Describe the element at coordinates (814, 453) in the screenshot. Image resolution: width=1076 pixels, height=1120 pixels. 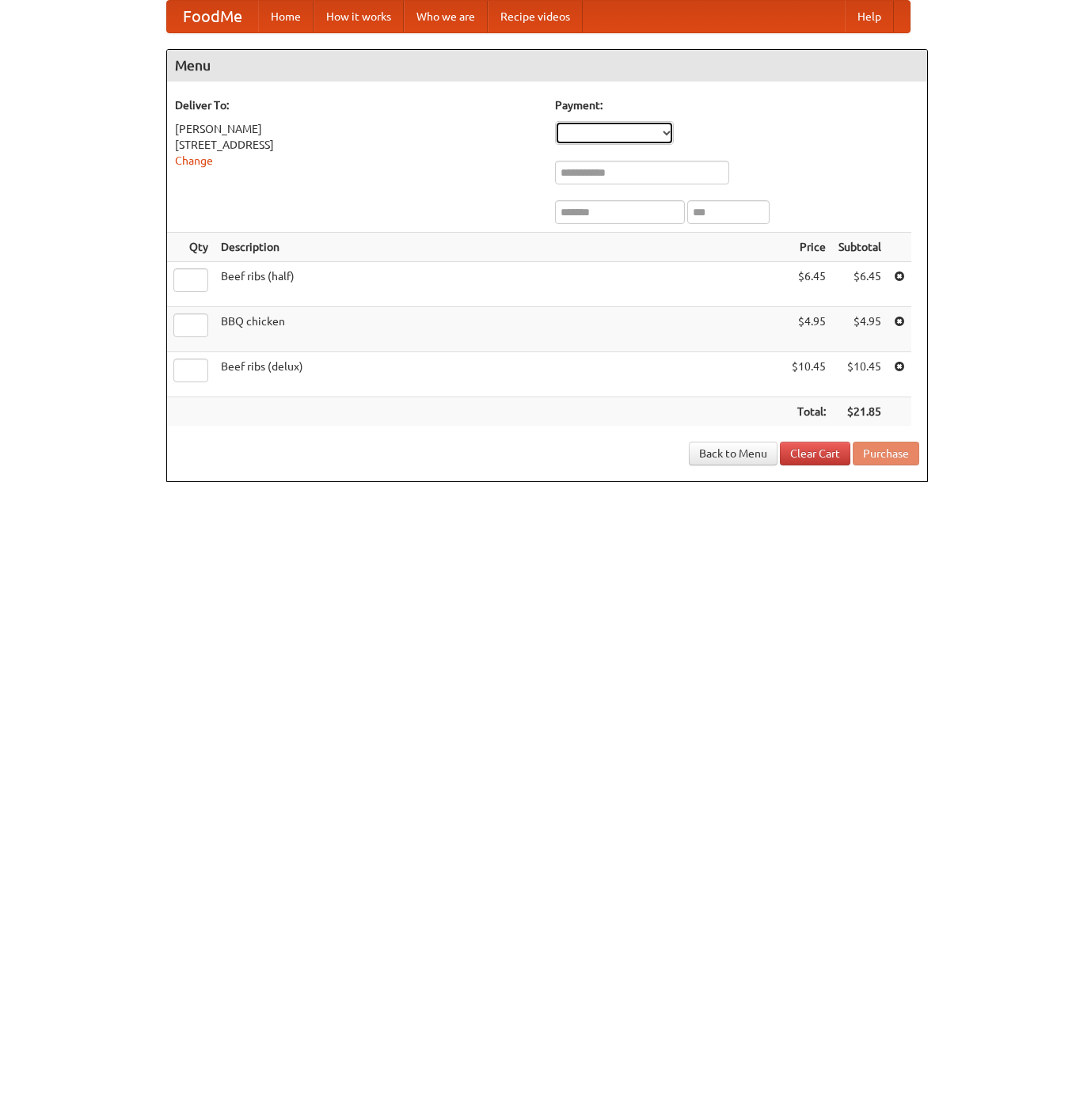
I see `a: Clear Cart` at that location.